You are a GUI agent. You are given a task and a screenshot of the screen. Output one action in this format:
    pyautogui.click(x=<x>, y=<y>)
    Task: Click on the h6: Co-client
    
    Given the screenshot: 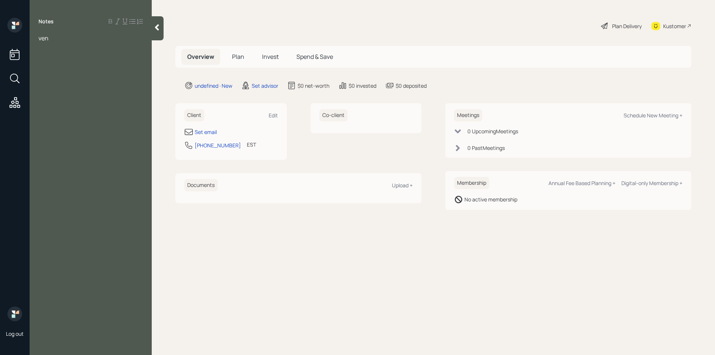 What is the action you would take?
    pyautogui.click(x=333, y=115)
    